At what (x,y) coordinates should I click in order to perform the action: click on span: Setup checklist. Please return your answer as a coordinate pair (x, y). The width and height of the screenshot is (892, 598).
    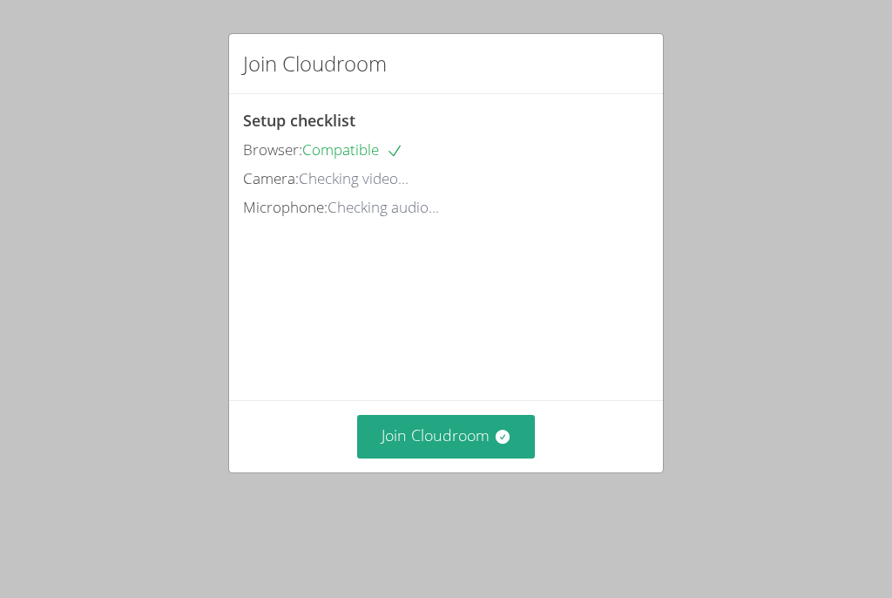
    Looking at the image, I should click on (299, 120).